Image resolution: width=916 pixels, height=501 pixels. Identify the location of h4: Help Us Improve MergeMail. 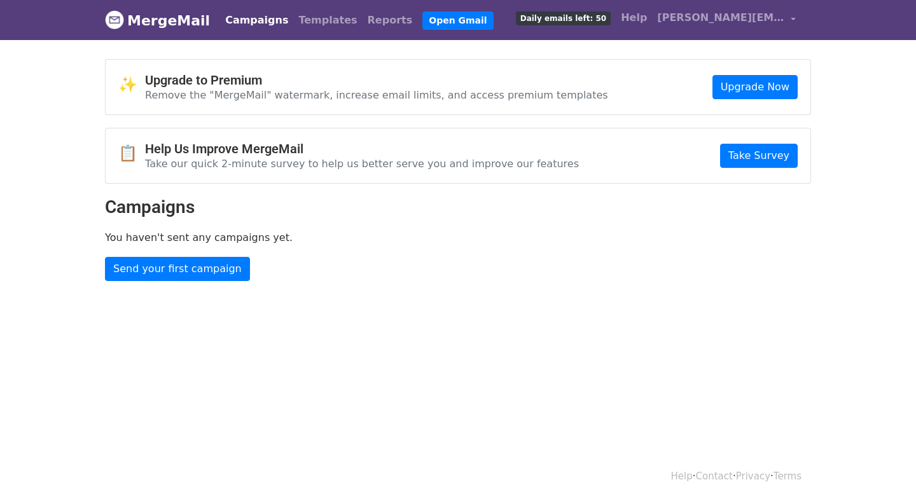
(362, 149).